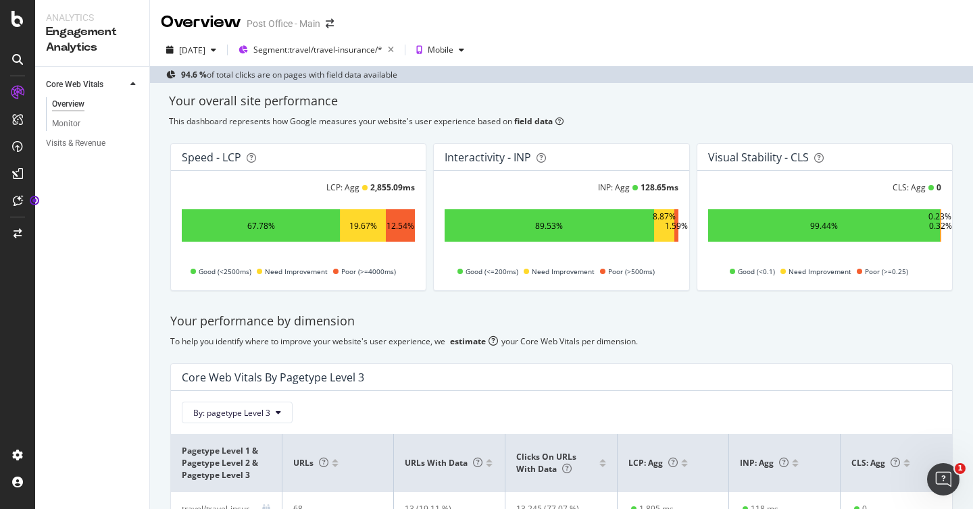 This screenshot has width=973, height=509. Describe the element at coordinates (468, 341) in the screenshot. I see `div: estimate` at that location.